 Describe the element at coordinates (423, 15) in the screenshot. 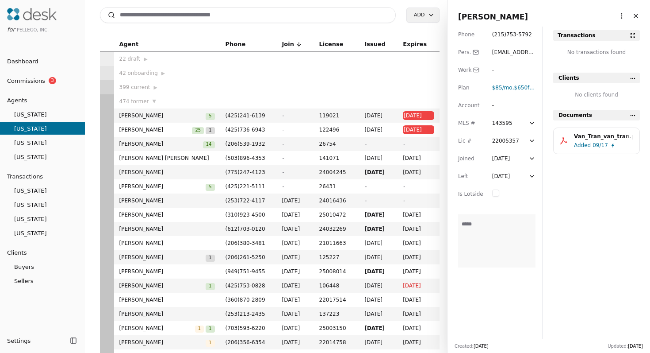

I see `button: Add` at that location.